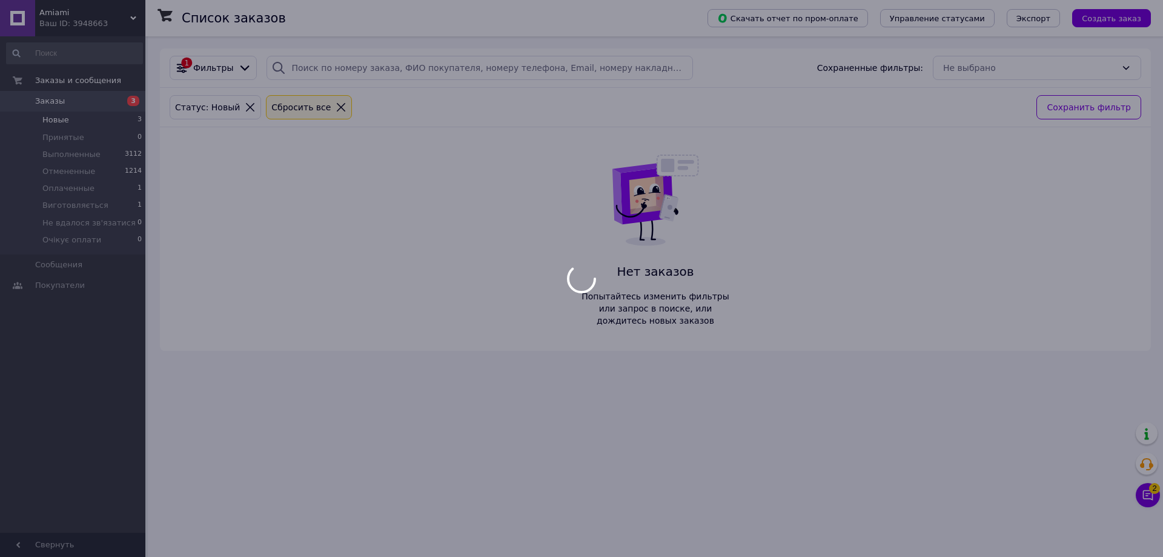 Image resolution: width=1163 pixels, height=557 pixels. I want to click on div: Ваш ID: 3948663, so click(92, 24).